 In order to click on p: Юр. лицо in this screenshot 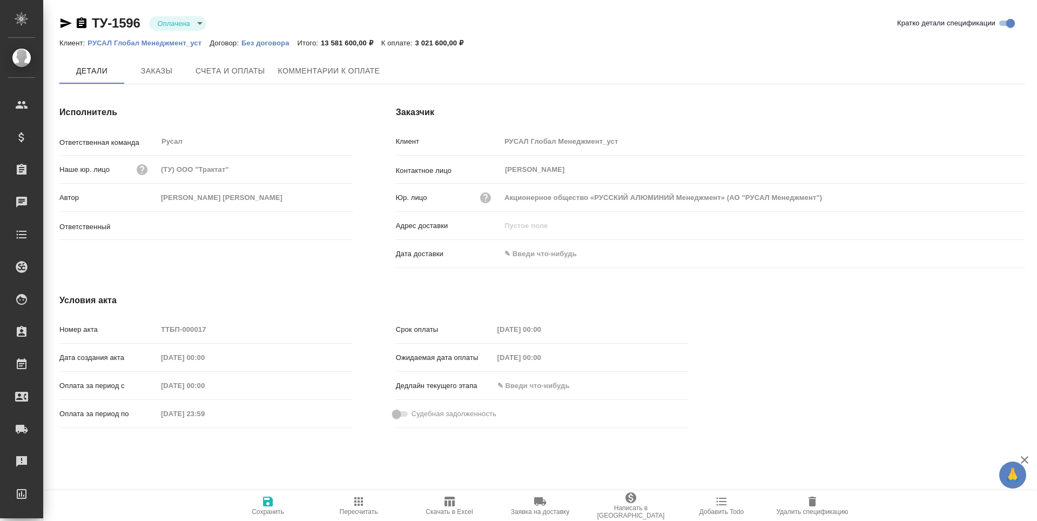, I will do `click(412, 198)`.